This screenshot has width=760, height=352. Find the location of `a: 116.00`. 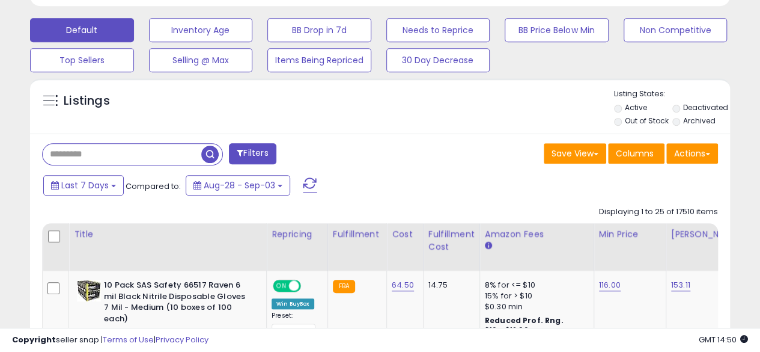

a: 116.00 is located at coordinates (610, 285).